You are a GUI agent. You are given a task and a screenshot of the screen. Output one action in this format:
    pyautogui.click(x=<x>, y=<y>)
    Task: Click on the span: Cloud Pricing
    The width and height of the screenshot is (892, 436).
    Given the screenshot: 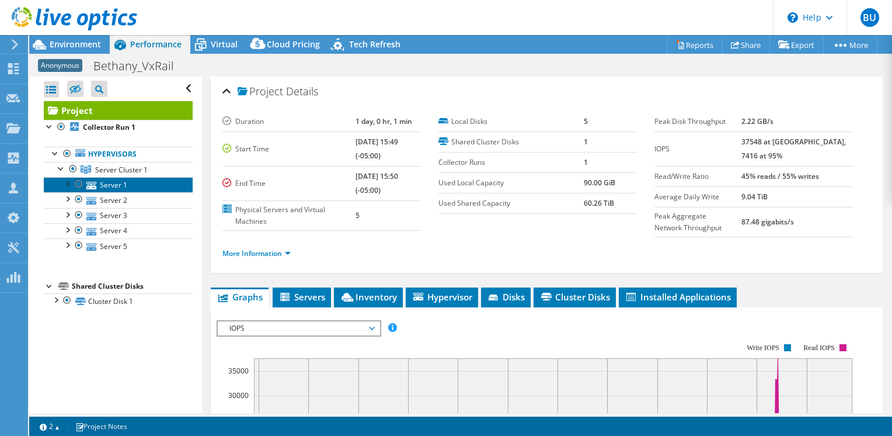 What is the action you would take?
    pyautogui.click(x=293, y=44)
    